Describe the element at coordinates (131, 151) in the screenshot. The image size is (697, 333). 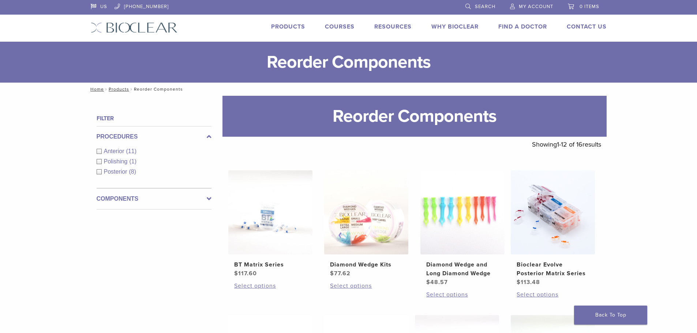
I see `span: (11)` at that location.